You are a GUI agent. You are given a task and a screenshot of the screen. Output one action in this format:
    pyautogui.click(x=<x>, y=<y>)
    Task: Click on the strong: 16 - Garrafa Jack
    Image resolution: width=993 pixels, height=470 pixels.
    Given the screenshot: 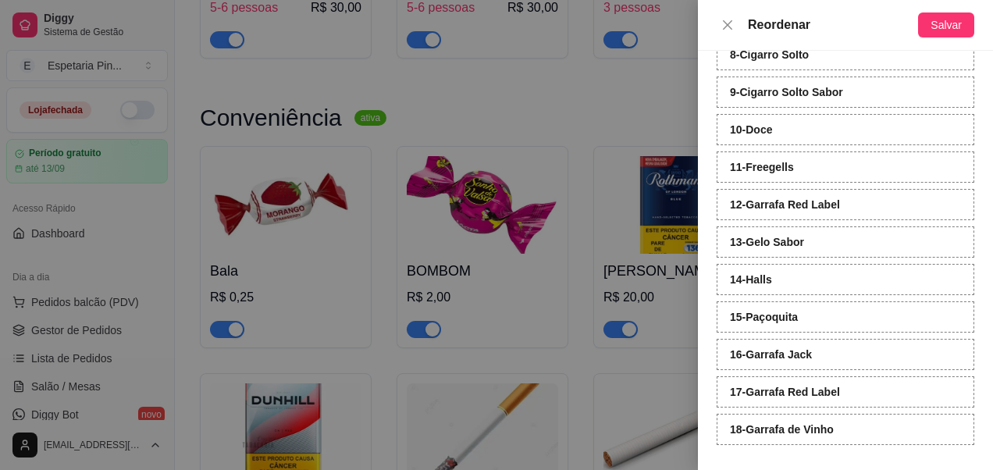 What is the action you would take?
    pyautogui.click(x=771, y=355)
    